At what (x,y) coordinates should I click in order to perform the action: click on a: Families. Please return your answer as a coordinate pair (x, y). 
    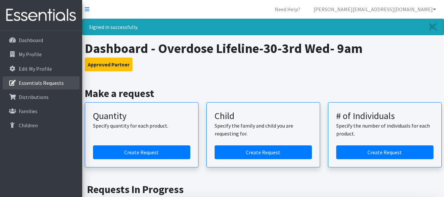
    Looking at the image, I should click on (41, 111).